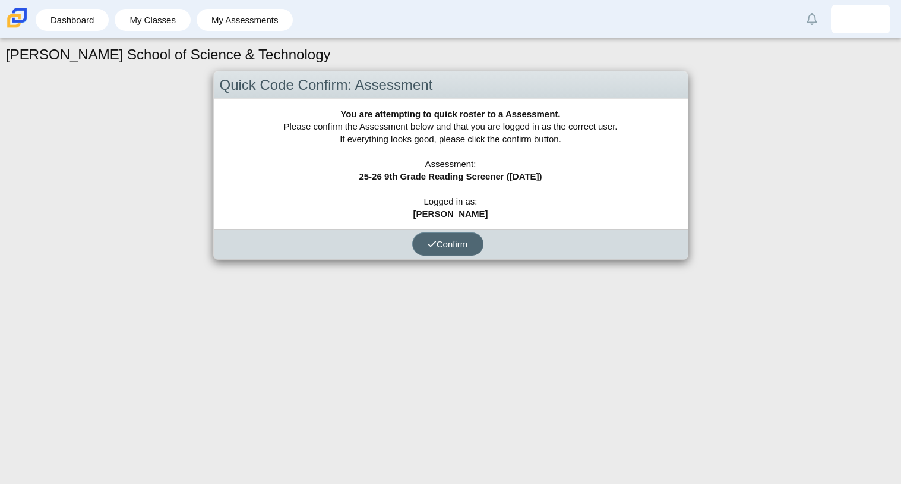 This screenshot has height=484, width=901. Describe the element at coordinates (812, 19) in the screenshot. I see `a: Alerts` at that location.